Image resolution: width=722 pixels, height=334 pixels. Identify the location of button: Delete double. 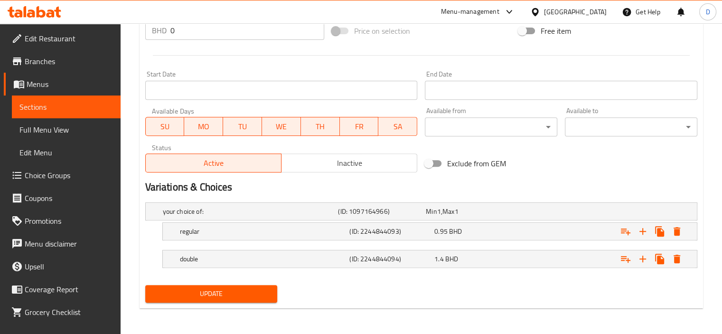
(677, 259).